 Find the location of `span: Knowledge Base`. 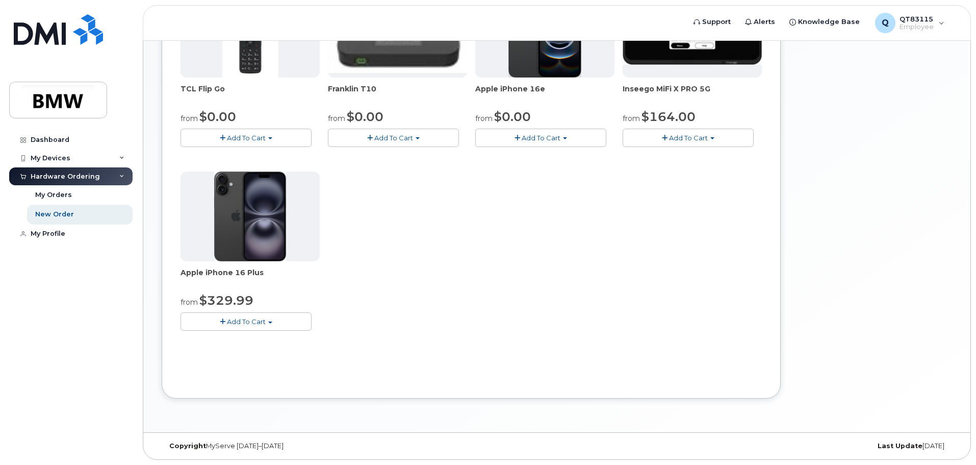

span: Knowledge Base is located at coordinates (829, 22).